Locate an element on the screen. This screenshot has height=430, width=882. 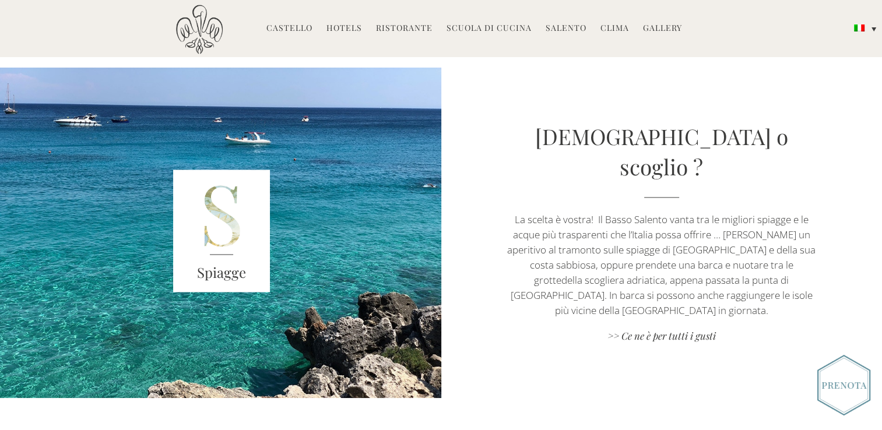
a: Castello is located at coordinates (289, 29).